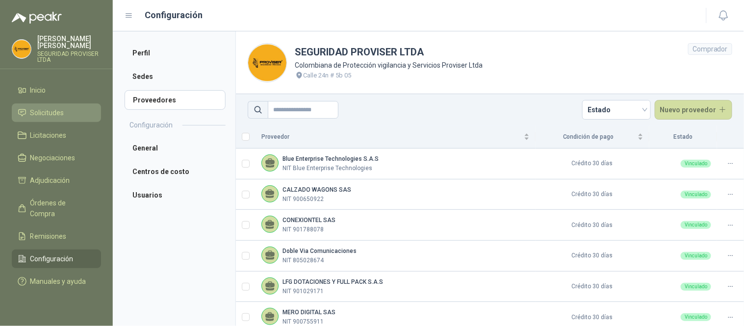 The height and width of the screenshot is (326, 744). I want to click on p: Calle 24n # 5b 05, so click(328, 76).